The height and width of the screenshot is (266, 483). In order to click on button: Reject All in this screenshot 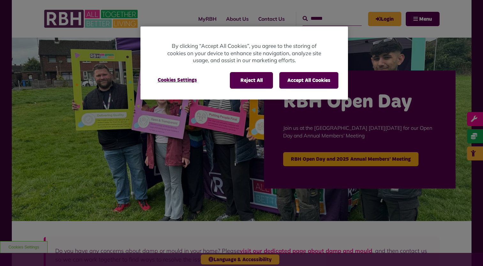, I will do `click(251, 80)`.